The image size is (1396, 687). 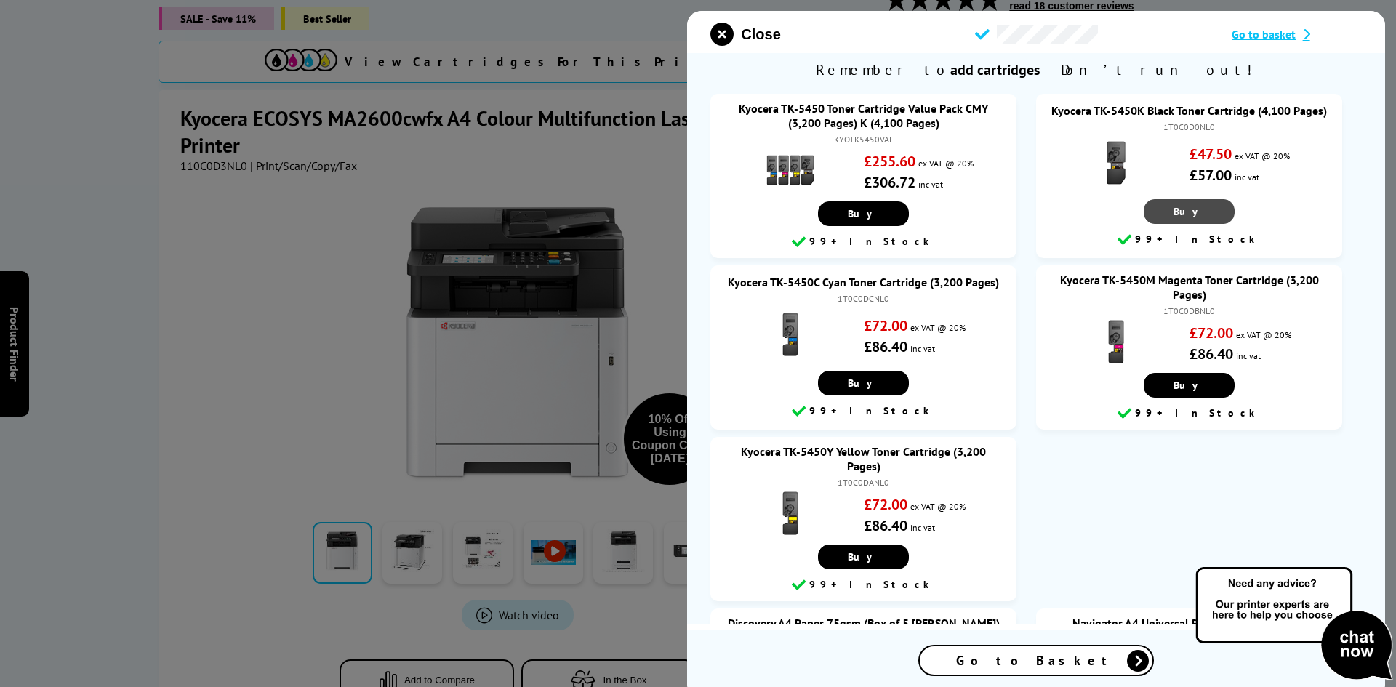 What do you see at coordinates (1189, 127) in the screenshot?
I see `div: 1T0C0D0NL0` at bounding box center [1189, 127].